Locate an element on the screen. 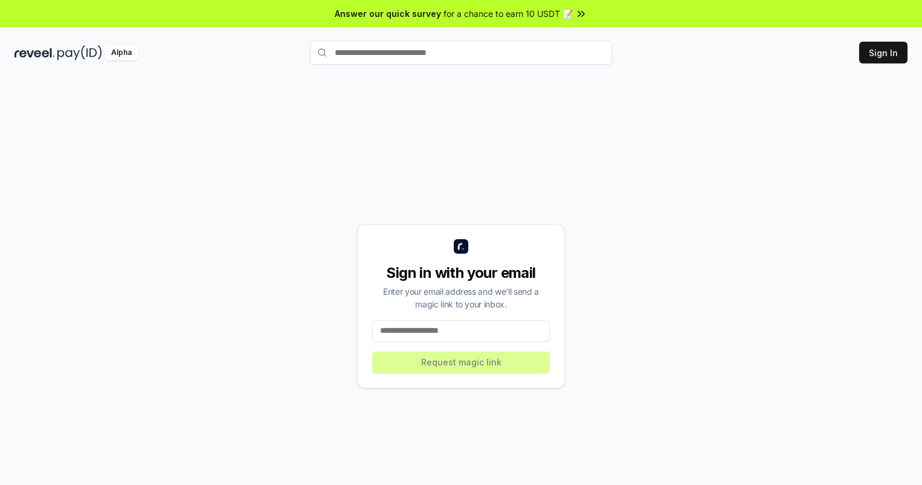 This screenshot has width=922, height=485. span: for a chance to earn 10 USDT 📝 is located at coordinates (508, 13).